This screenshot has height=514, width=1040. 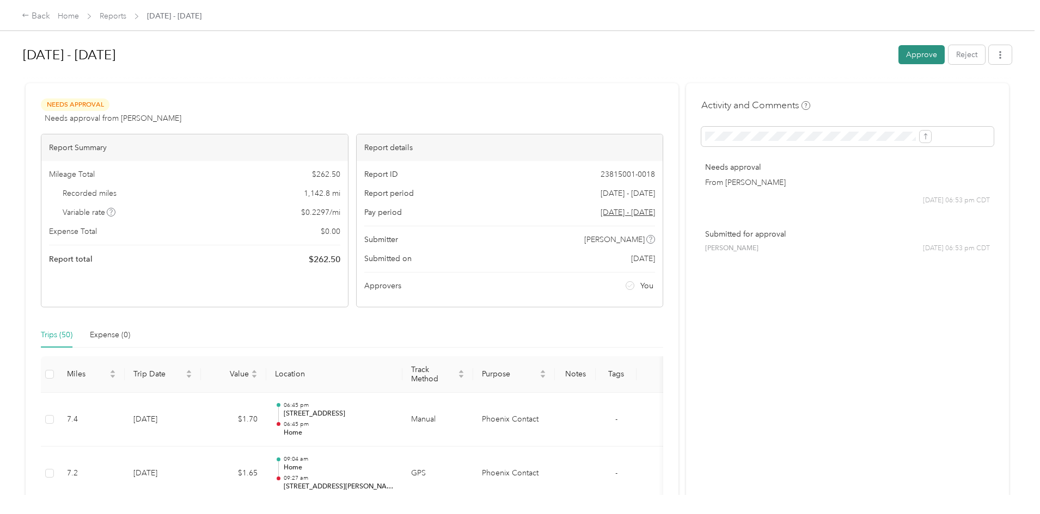 I want to click on span: Miles, so click(x=87, y=374).